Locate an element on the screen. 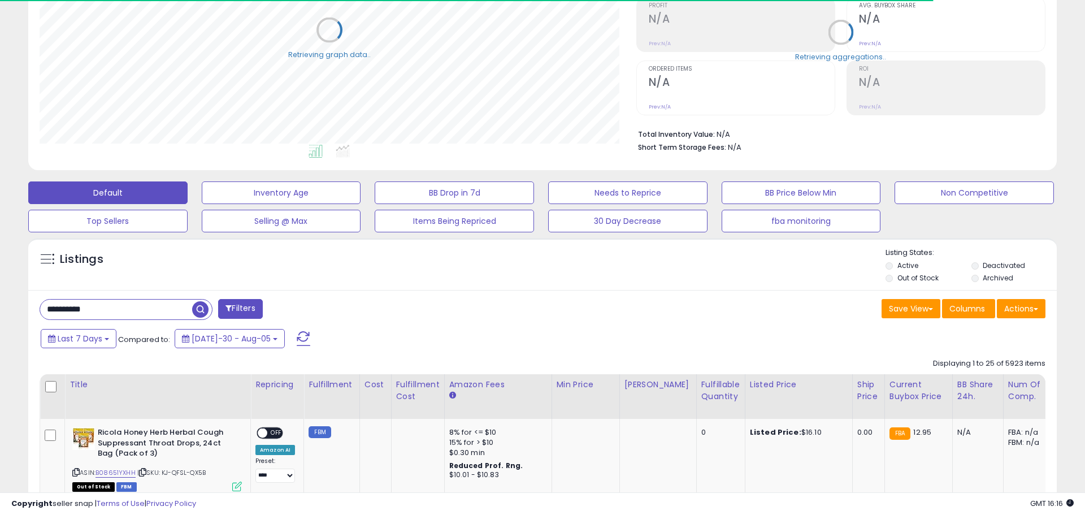 Image resolution: width=1085 pixels, height=515 pixels. button: Non Competitive is located at coordinates (974, 193).